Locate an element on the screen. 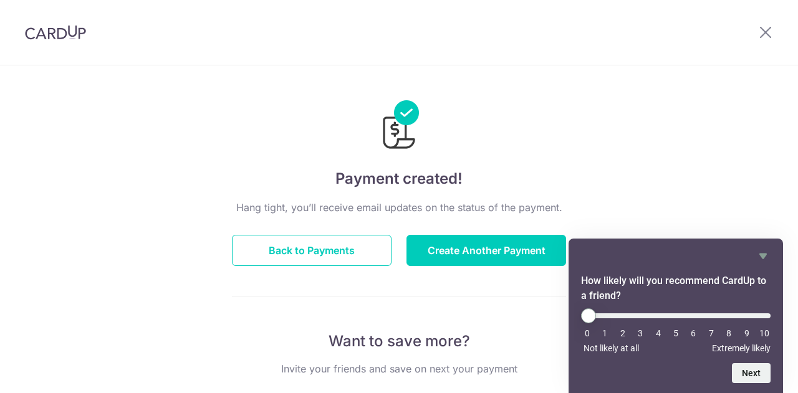 The width and height of the screenshot is (798, 393). li: 1 is located at coordinates (604, 333).